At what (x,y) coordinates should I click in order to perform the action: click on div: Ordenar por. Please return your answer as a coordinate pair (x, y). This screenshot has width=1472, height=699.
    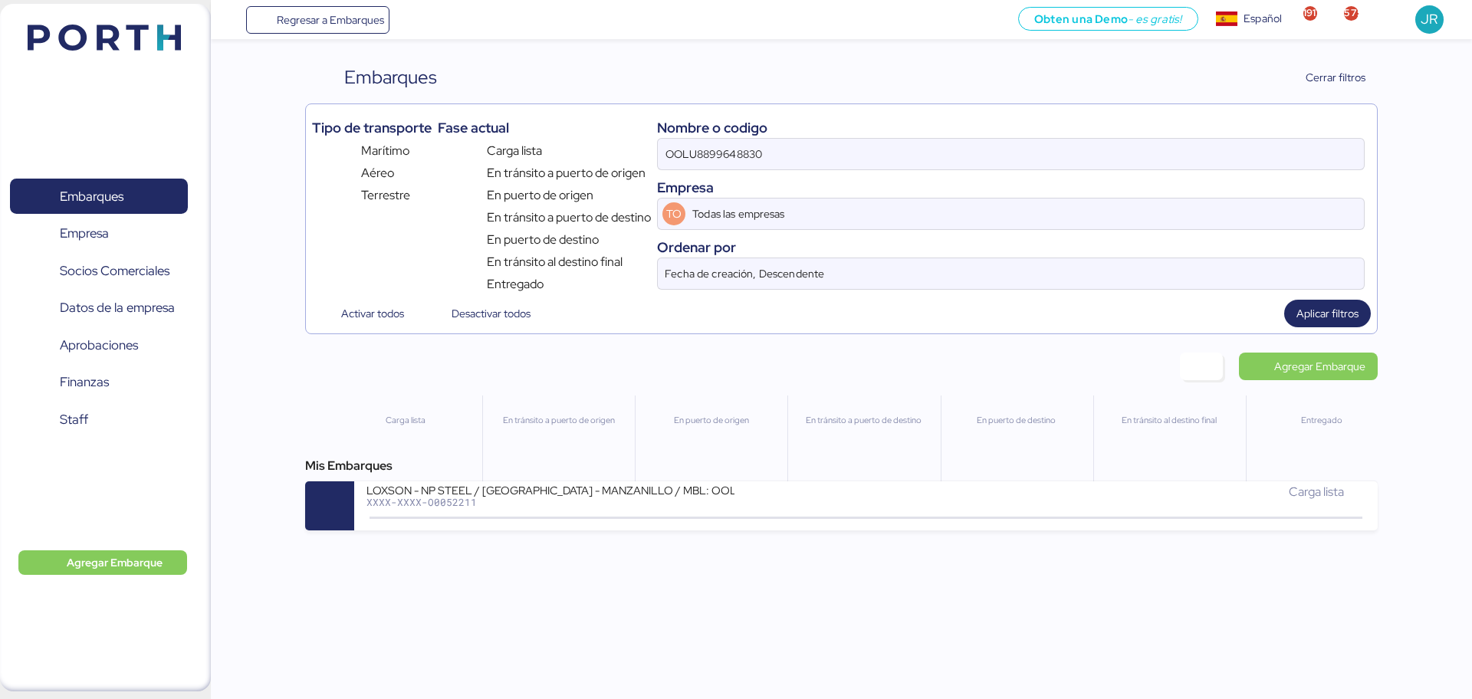
    Looking at the image, I should click on (1010, 247).